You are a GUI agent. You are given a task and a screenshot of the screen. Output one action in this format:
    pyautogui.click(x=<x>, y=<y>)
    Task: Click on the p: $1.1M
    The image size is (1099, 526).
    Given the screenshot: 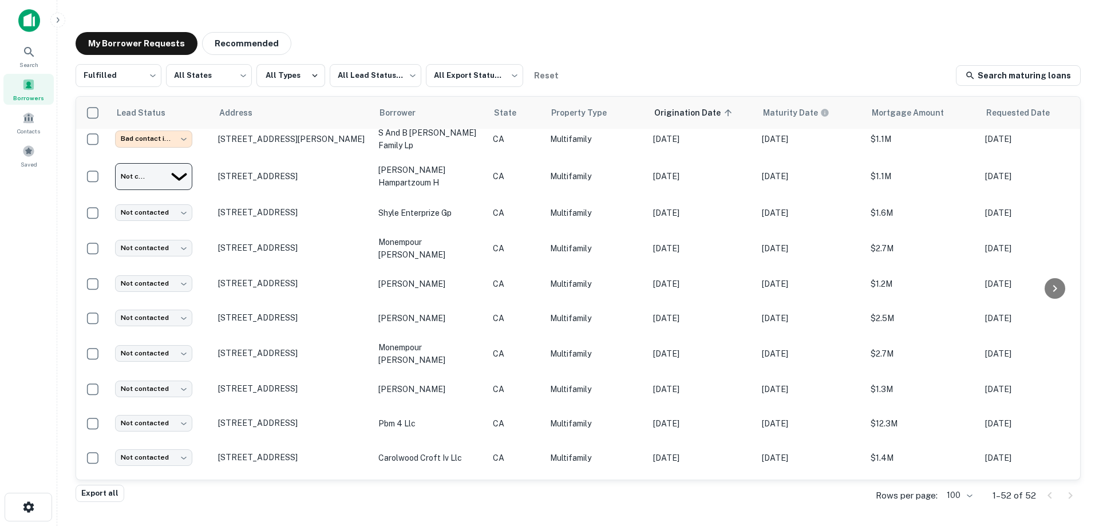 What is the action you would take?
    pyautogui.click(x=922, y=176)
    